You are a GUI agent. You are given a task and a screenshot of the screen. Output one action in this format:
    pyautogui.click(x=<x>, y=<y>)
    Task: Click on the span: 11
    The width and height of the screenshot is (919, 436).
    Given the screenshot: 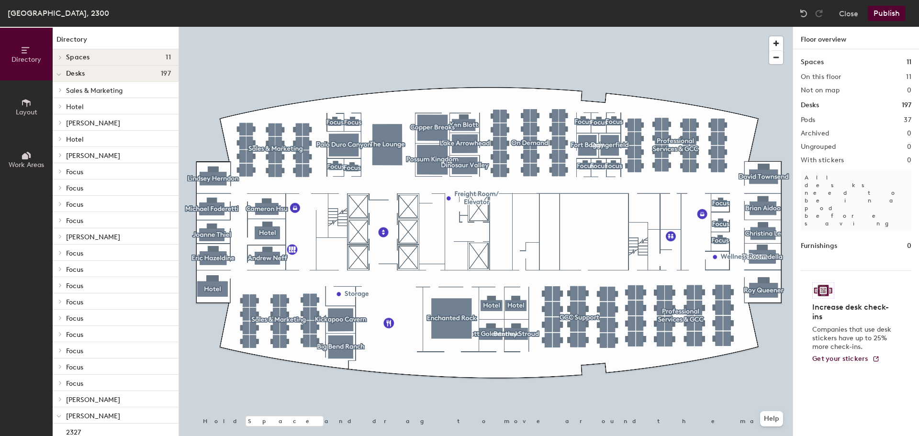 What is the action you would take?
    pyautogui.click(x=168, y=57)
    